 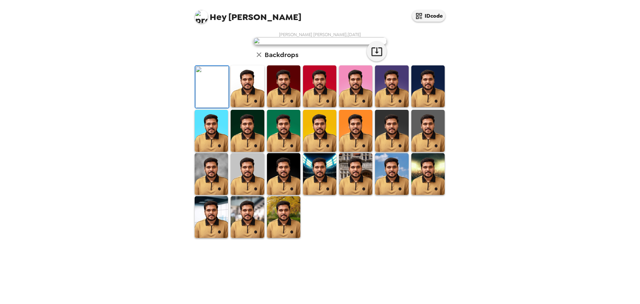 What do you see at coordinates (218, 17) in the screenshot?
I see `span: Hey` at bounding box center [218, 17].